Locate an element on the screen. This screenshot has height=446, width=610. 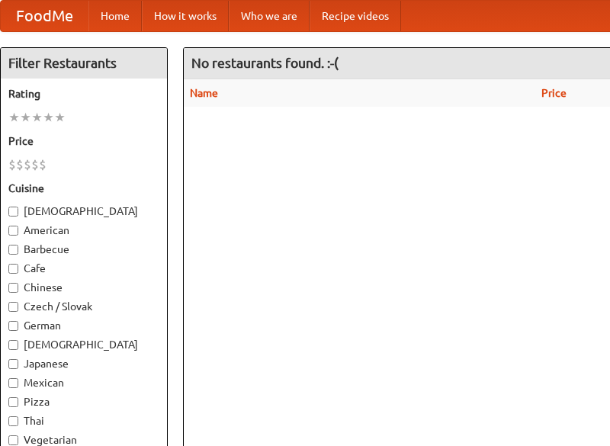
h5: Price is located at coordinates (84, 141).